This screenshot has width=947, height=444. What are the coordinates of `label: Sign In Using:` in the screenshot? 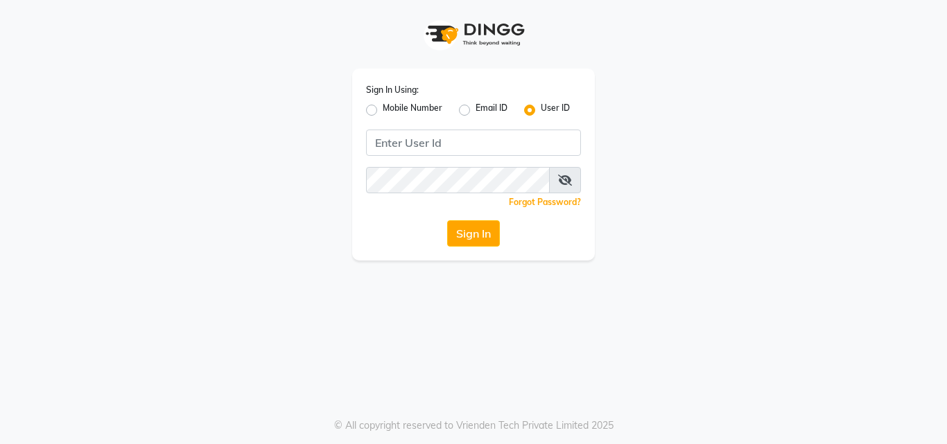 It's located at (392, 90).